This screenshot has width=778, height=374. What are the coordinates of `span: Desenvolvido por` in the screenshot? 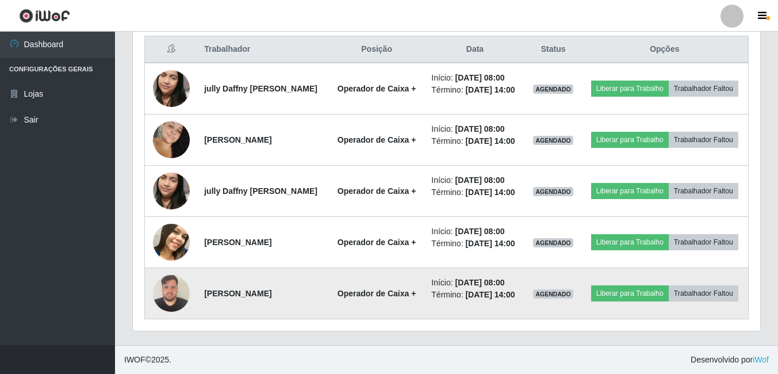 It's located at (729, 359).